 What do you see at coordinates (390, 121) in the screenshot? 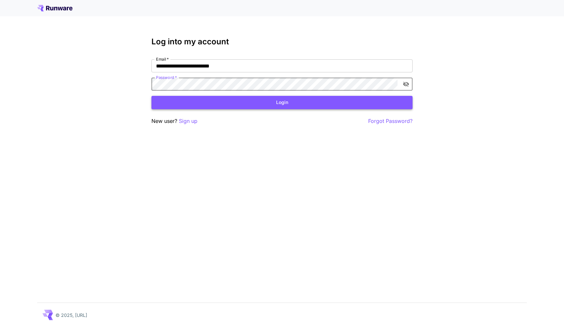
I see `p: Forgot Password?` at bounding box center [390, 121].